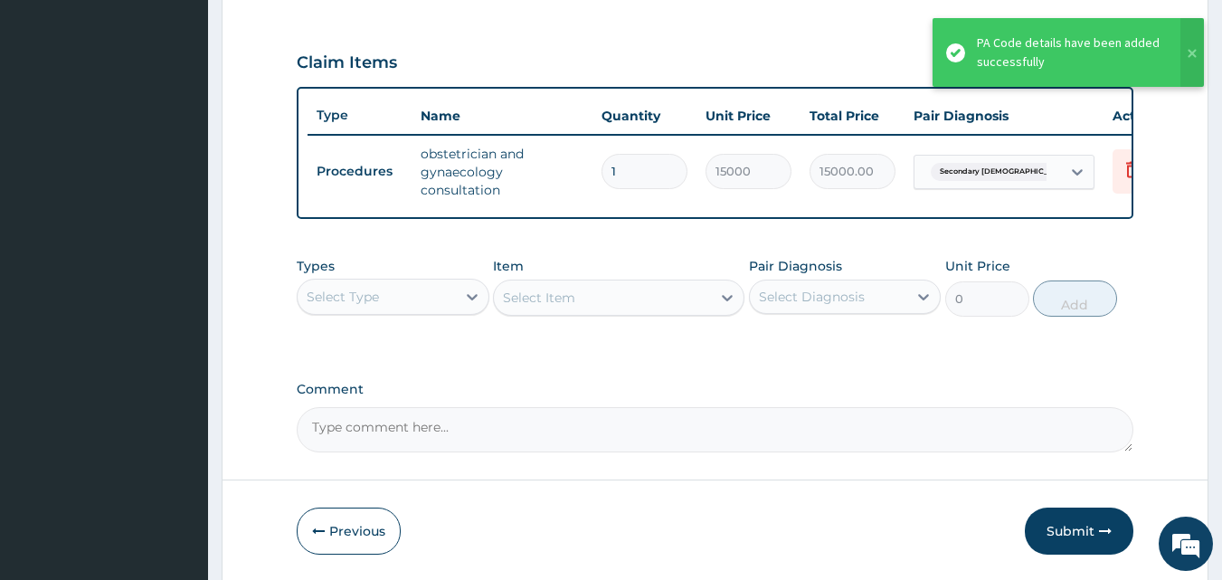 The width and height of the screenshot is (1222, 580). What do you see at coordinates (508, 266) in the screenshot?
I see `label: Item` at bounding box center [508, 266].